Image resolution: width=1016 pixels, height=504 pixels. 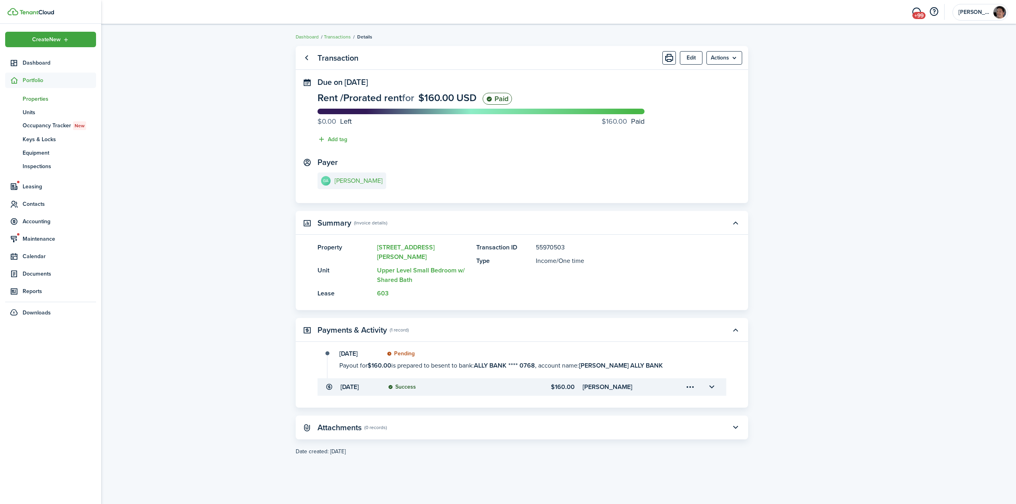 What do you see at coordinates (59, 187) in the screenshot?
I see `span: Leasing` at bounding box center [59, 187].